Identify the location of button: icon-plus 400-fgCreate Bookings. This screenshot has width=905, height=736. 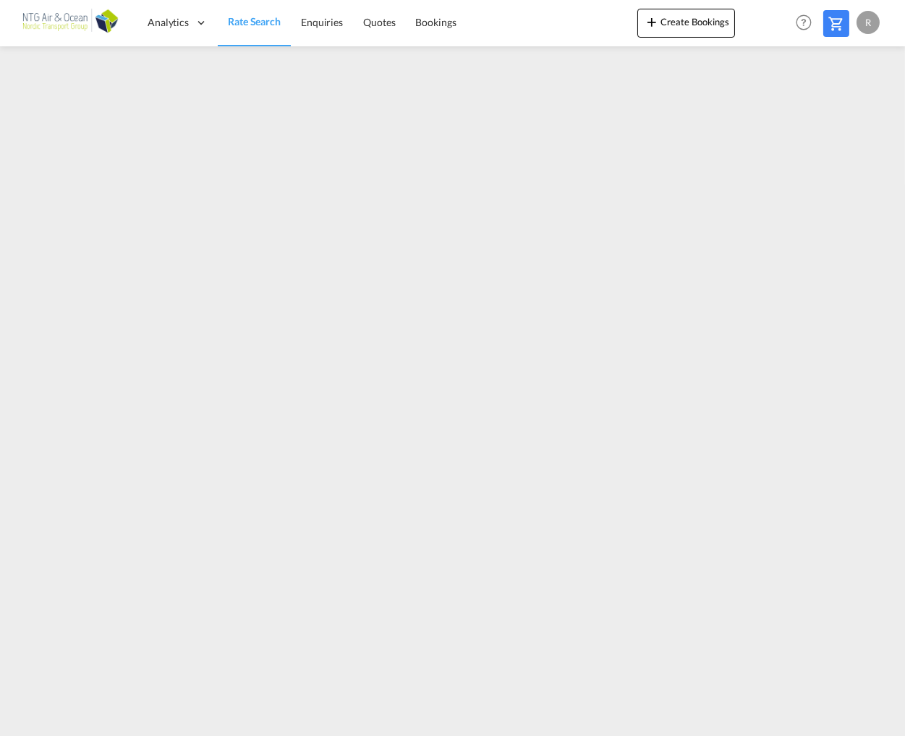
(686, 23).